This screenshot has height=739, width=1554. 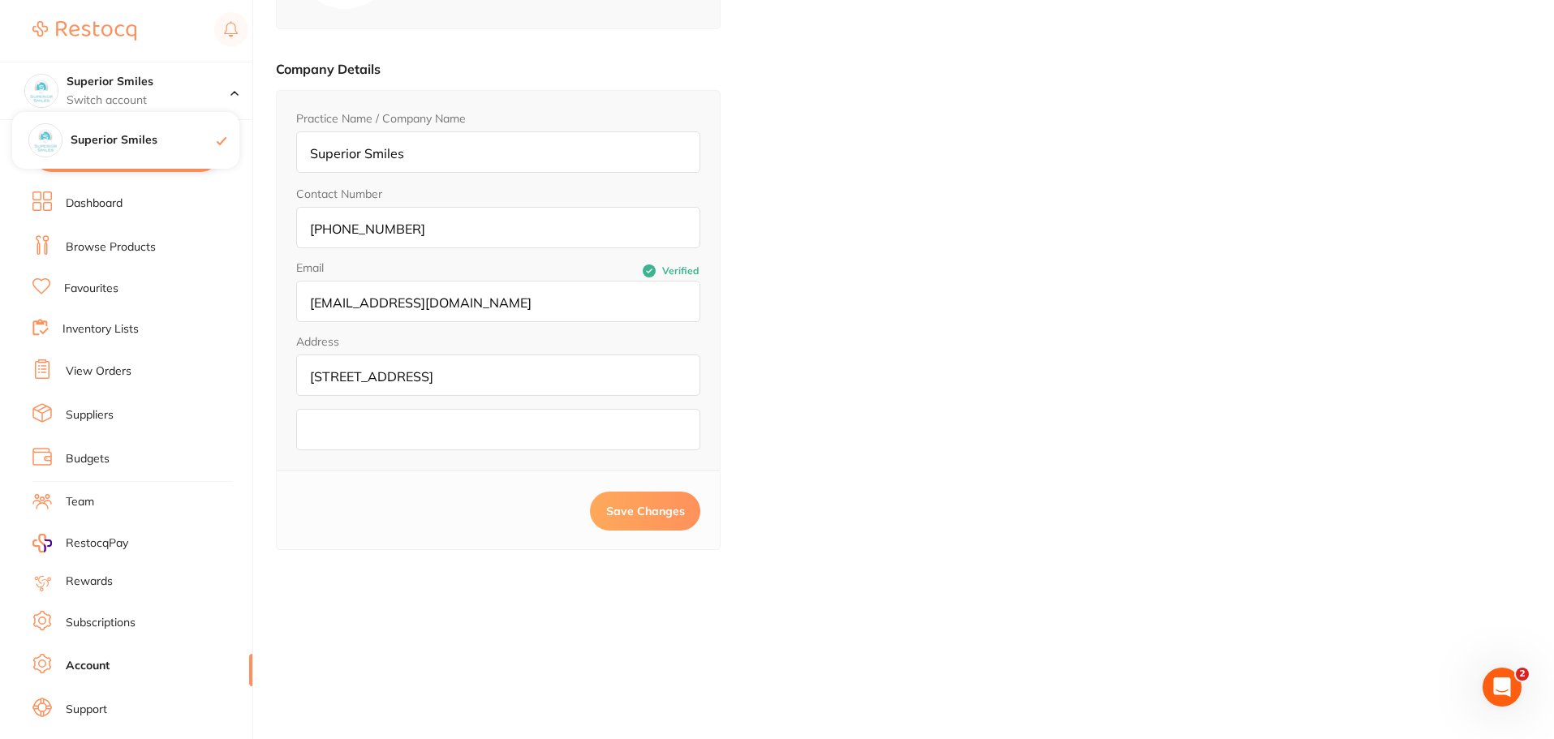 What do you see at coordinates (42, 543) in the screenshot?
I see `img: RestocqPay` at bounding box center [42, 543].